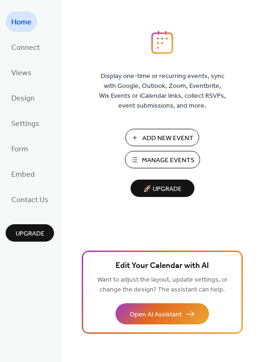 The width and height of the screenshot is (263, 362). Describe the element at coordinates (20, 148) in the screenshot. I see `a: Form` at that location.